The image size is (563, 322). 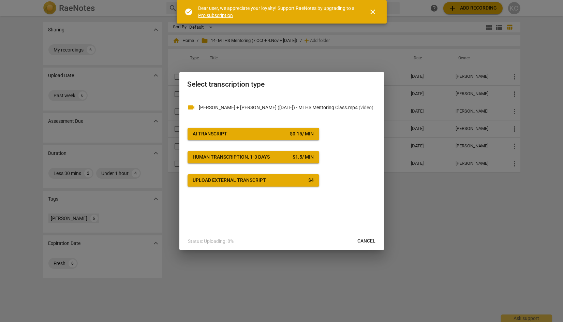 What do you see at coordinates (366, 107) in the screenshot?
I see `span: ( video )` at bounding box center [366, 107].